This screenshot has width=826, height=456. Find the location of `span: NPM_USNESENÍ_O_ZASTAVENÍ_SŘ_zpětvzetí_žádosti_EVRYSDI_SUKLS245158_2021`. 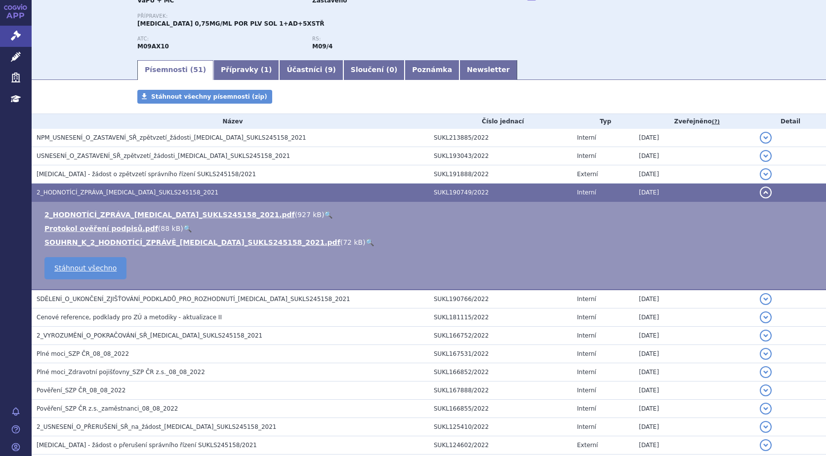

span: NPM_USNESENÍ_O_ZASTAVENÍ_SŘ_zpětvzetí_žádosti_EVRYSDI_SUKLS245158_2021 is located at coordinates (171, 138).